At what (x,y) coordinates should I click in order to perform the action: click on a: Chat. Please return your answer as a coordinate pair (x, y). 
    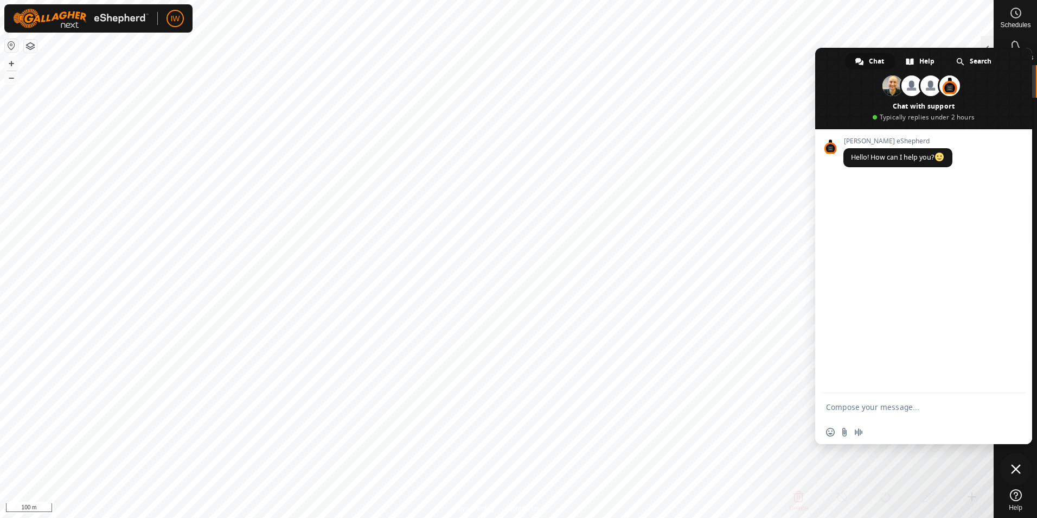
    Looking at the image, I should click on (870, 61).